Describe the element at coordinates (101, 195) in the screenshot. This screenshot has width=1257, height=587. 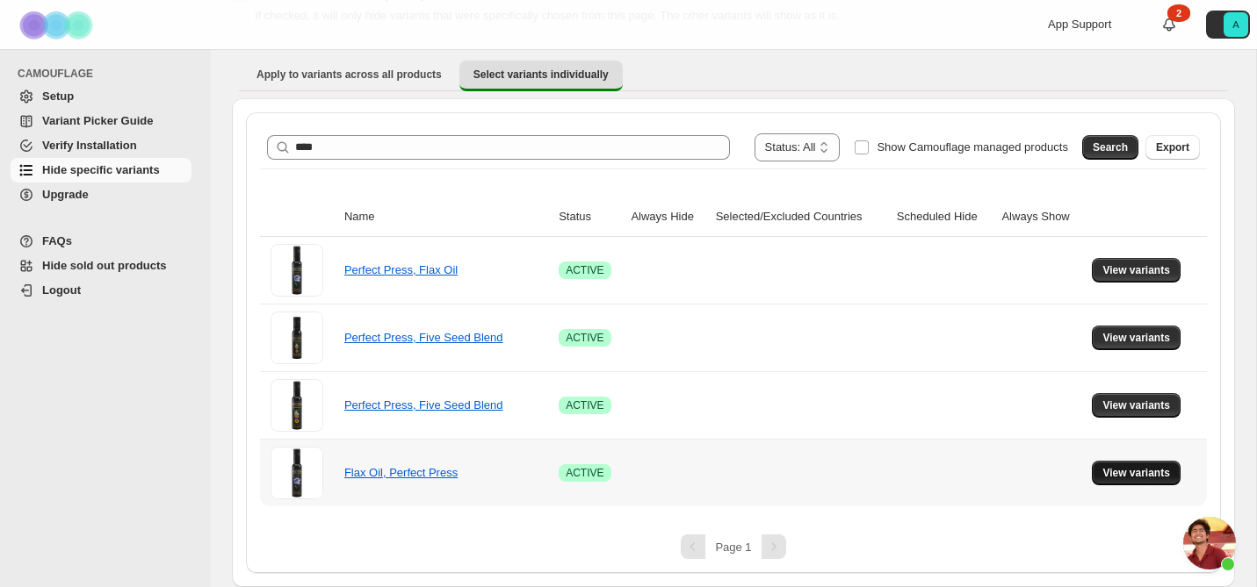
I see `a: Upgrade` at that location.